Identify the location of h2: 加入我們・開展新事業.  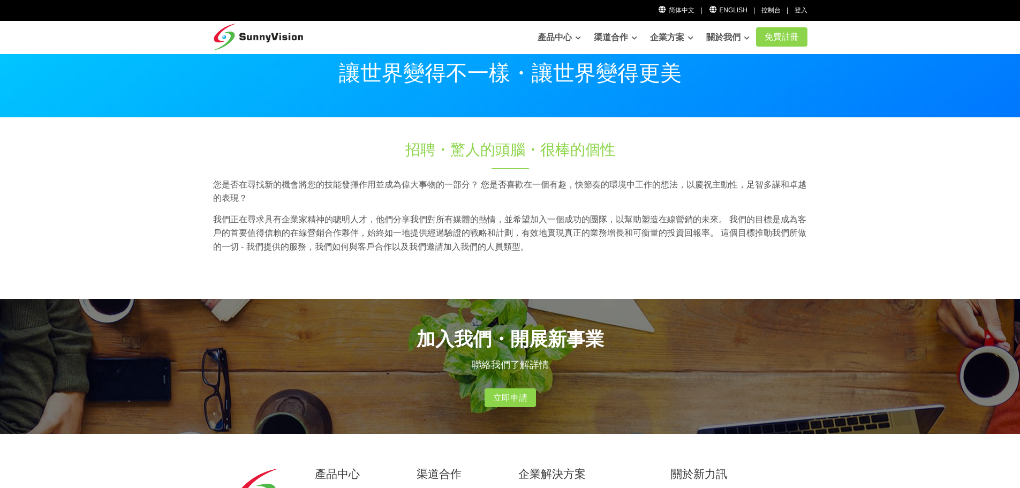
(510, 338).